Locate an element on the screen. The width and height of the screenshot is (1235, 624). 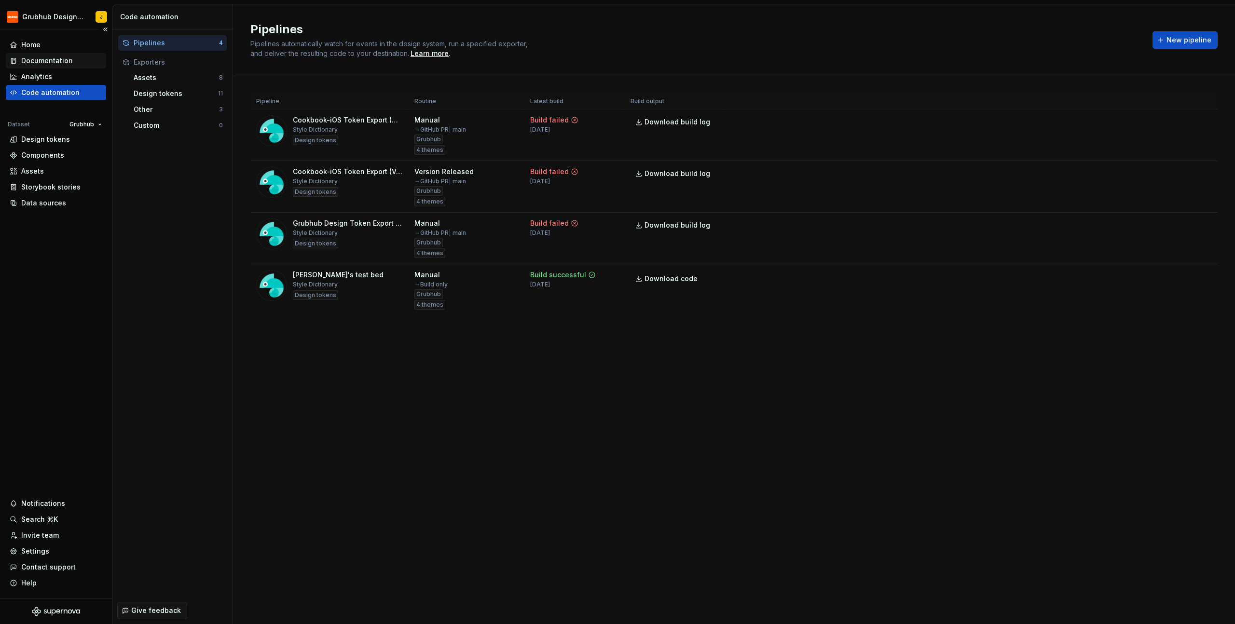
a: Assets8 is located at coordinates (178, 78).